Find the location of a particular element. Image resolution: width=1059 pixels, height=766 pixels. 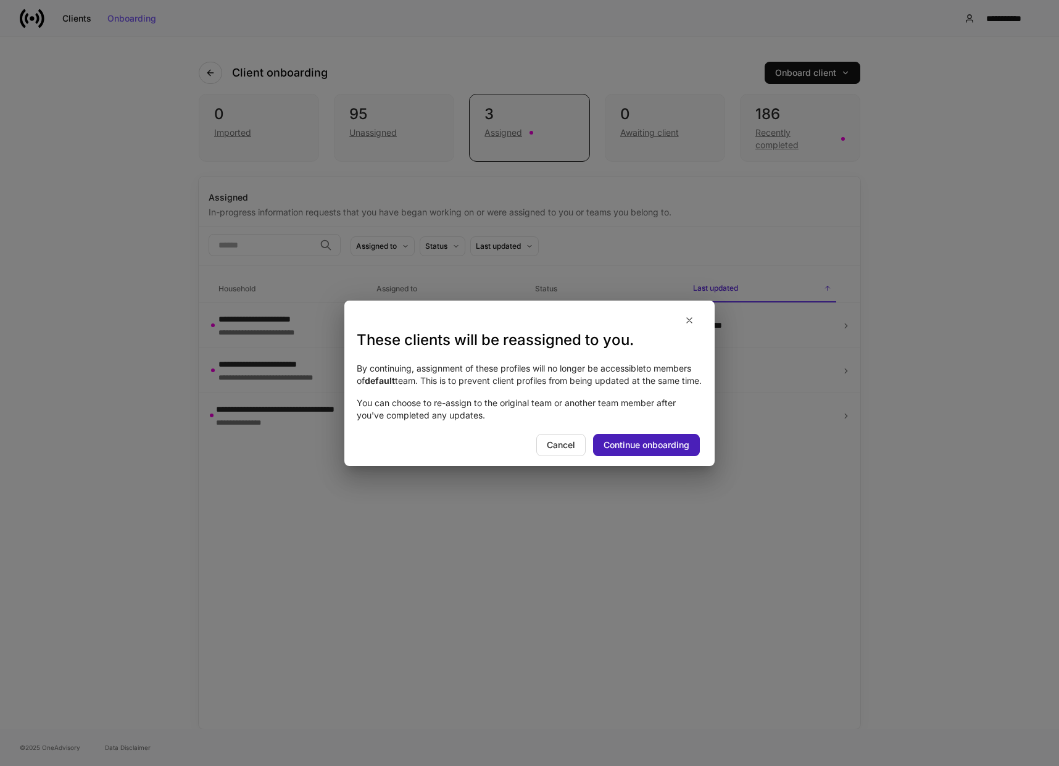

p: By continuing, assignment of these profiles will no longer be accessible to members of team . Thi... is located at coordinates (529, 375).